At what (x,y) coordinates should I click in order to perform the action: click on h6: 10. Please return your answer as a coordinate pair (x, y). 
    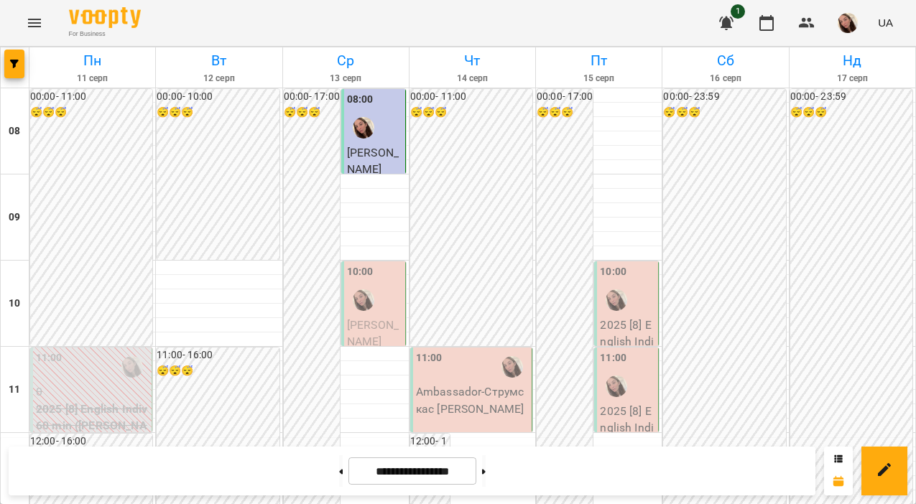
    Looking at the image, I should click on (14, 304).